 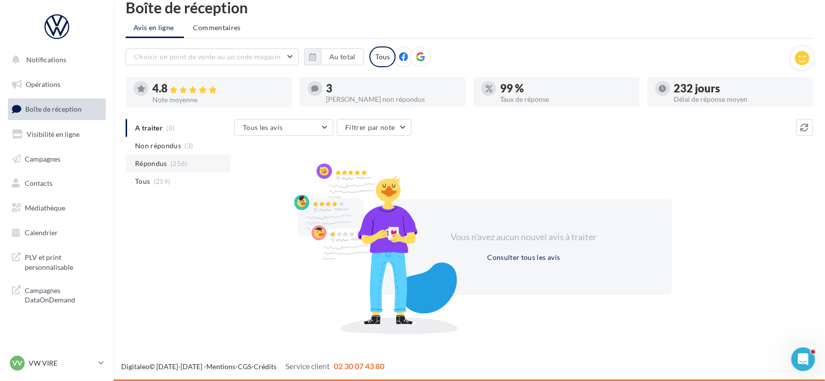 What do you see at coordinates (53, 109) in the screenshot?
I see `span: Boîte de réception` at bounding box center [53, 109].